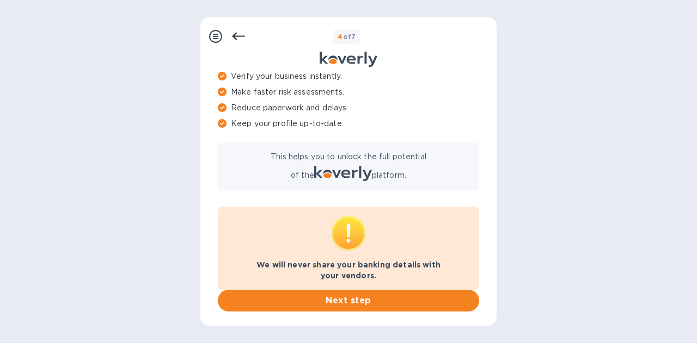 The image size is (697, 343). What do you see at coordinates (348, 124) in the screenshot?
I see `p: Keep your profile up-to-date.` at bounding box center [348, 124].